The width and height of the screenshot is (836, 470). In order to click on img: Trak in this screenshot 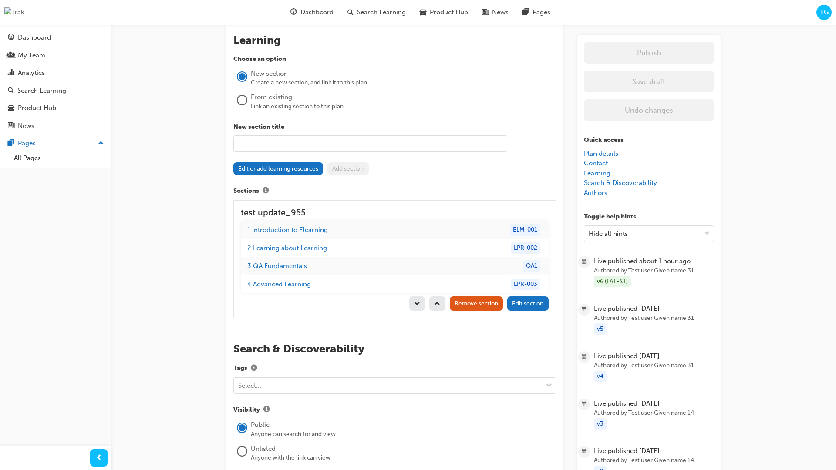, I will do `click(14, 12)`.